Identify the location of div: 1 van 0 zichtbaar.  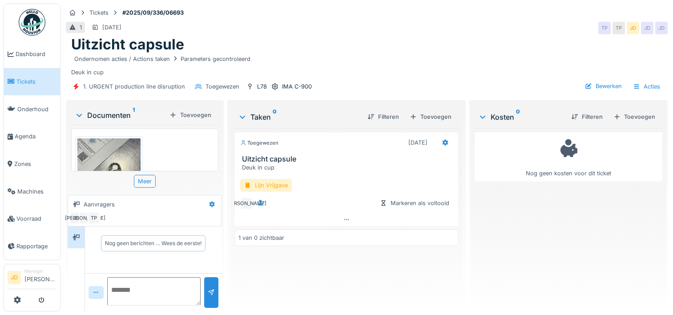
(261, 237).